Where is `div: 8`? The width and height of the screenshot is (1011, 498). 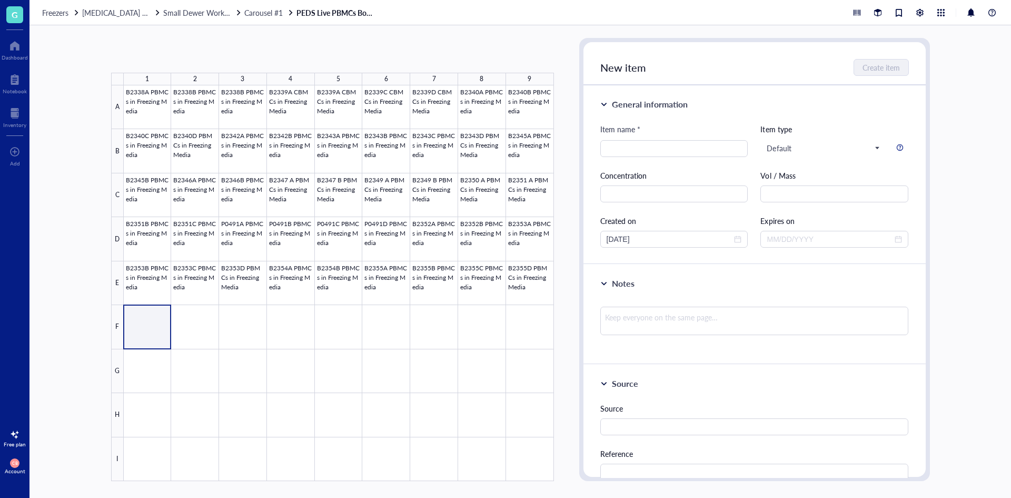
div: 8 is located at coordinates (481, 79).